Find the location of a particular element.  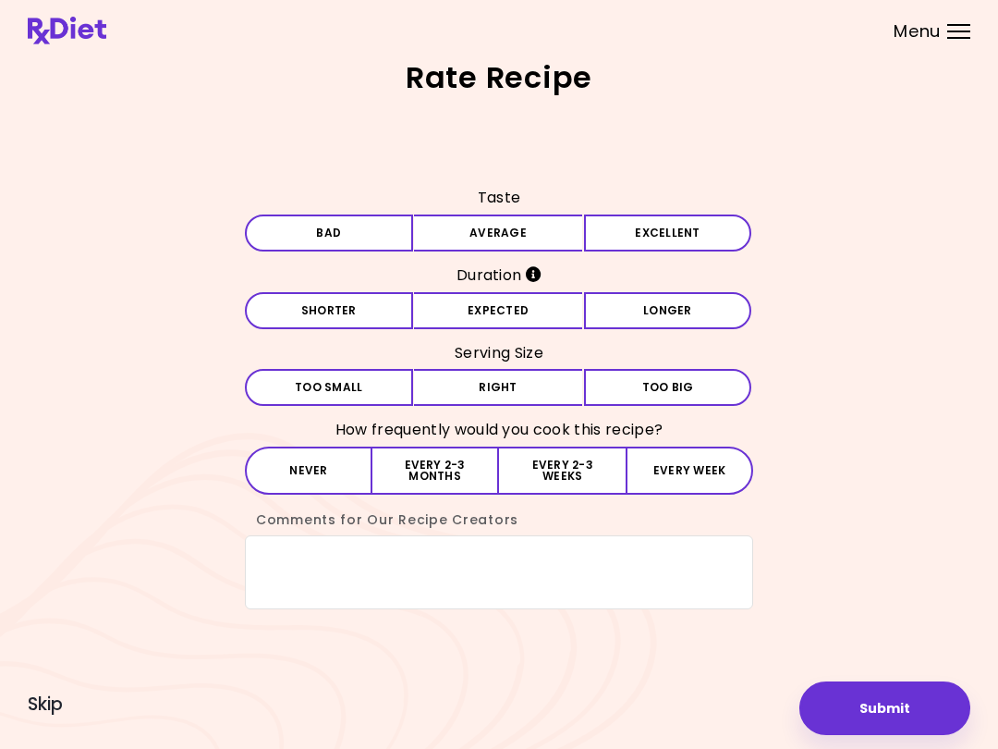

button: Bad is located at coordinates (329, 233).